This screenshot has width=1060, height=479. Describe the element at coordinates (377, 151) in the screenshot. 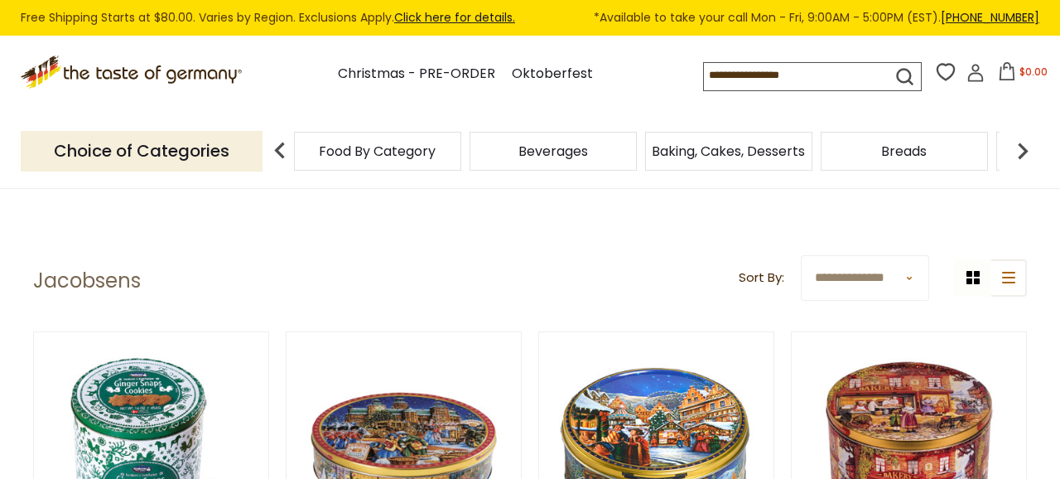

I see `a: Food By Category` at that location.